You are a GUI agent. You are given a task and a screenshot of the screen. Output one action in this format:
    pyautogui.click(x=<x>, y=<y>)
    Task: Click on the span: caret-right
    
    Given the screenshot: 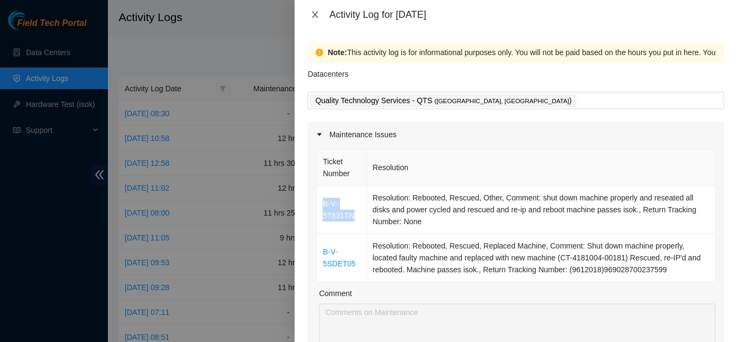 What is the action you would take?
    pyautogui.click(x=319, y=134)
    